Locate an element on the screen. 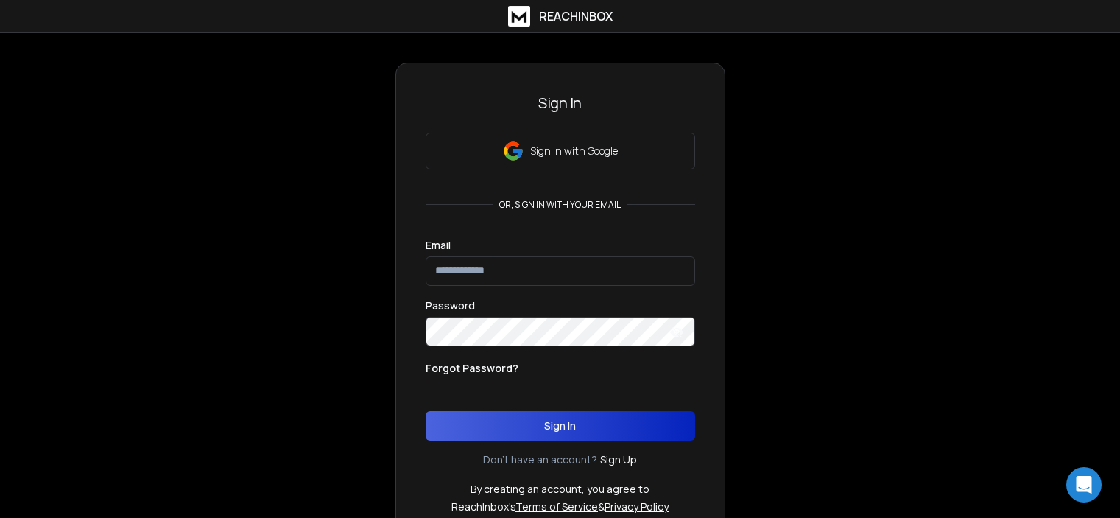 The height and width of the screenshot is (518, 1120). img: logo is located at coordinates (519, 16).